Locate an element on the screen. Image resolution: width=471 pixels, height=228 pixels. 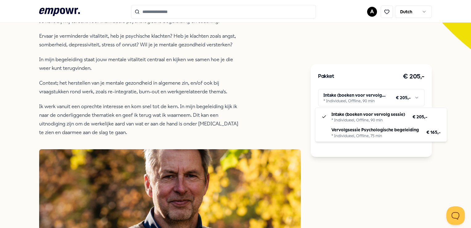
p: Intake (boeken voor vervolg sessie) is located at coordinates (368, 114).